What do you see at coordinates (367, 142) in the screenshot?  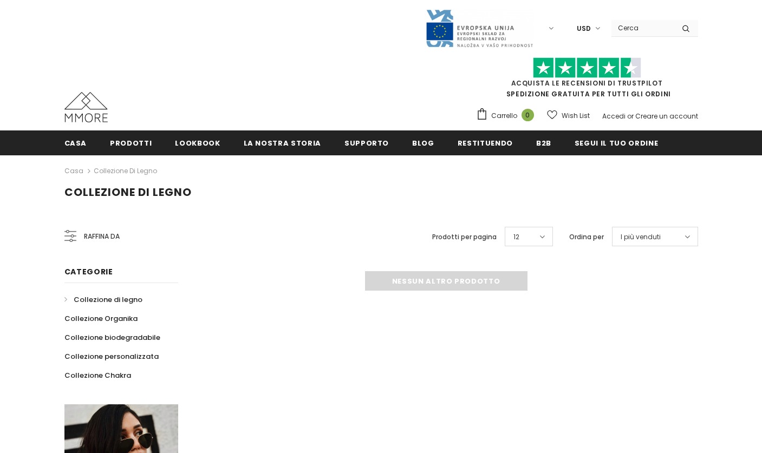 I see `a: supporto` at bounding box center [367, 142].